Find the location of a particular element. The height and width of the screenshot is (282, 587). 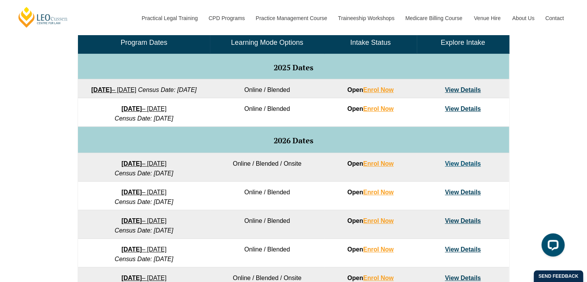

span: Learning Mode Options is located at coordinates (267, 42).